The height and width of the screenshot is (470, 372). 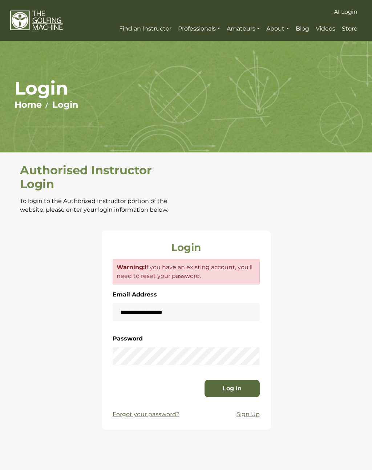 What do you see at coordinates (146, 414) in the screenshot?
I see `a: Forgot your password?` at bounding box center [146, 414].